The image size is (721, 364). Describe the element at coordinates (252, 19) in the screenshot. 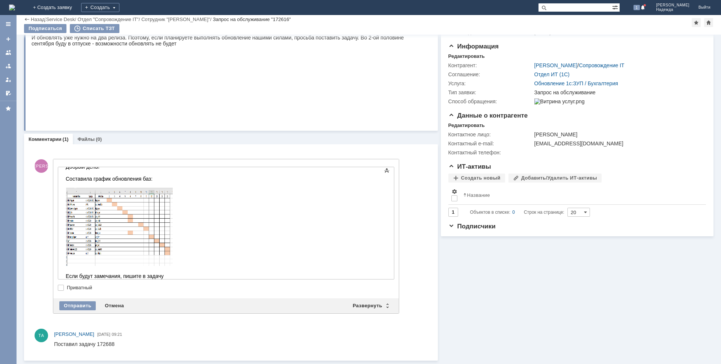

I see `div: Запрос на обслуживание "172616"` at that location.